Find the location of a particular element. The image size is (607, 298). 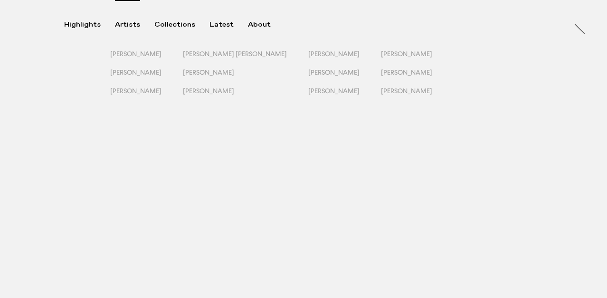

div: Collections is located at coordinates (175, 25).